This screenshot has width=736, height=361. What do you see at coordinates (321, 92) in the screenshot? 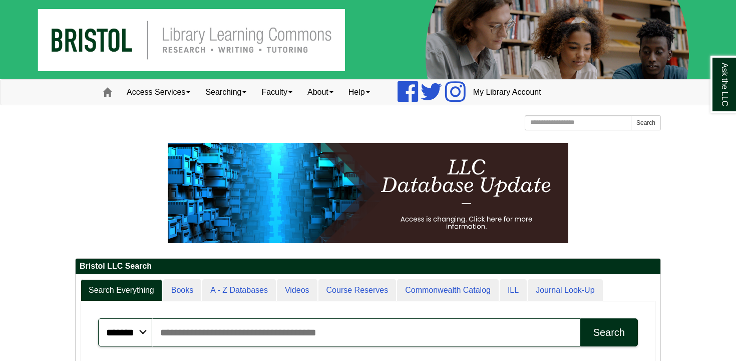
I see `a: About` at bounding box center [321, 92].